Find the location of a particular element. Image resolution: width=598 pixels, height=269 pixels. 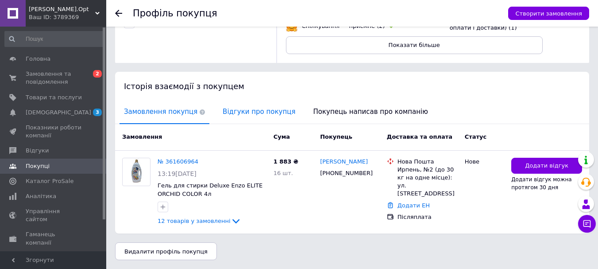

div: Післяплата is located at coordinates (428, 217).